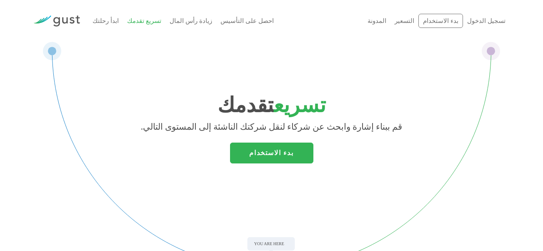 The width and height of the screenshot is (543, 251). What do you see at coordinates (105, 21) in the screenshot?
I see `a: ابدأ رحلتك` at bounding box center [105, 21].